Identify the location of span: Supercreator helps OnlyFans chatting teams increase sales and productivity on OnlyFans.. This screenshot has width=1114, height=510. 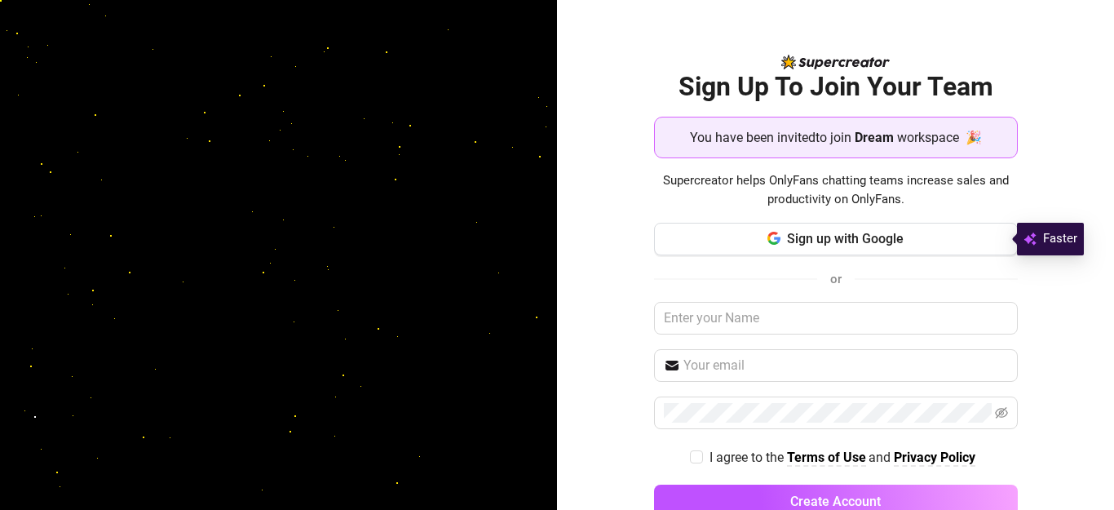
(836, 190).